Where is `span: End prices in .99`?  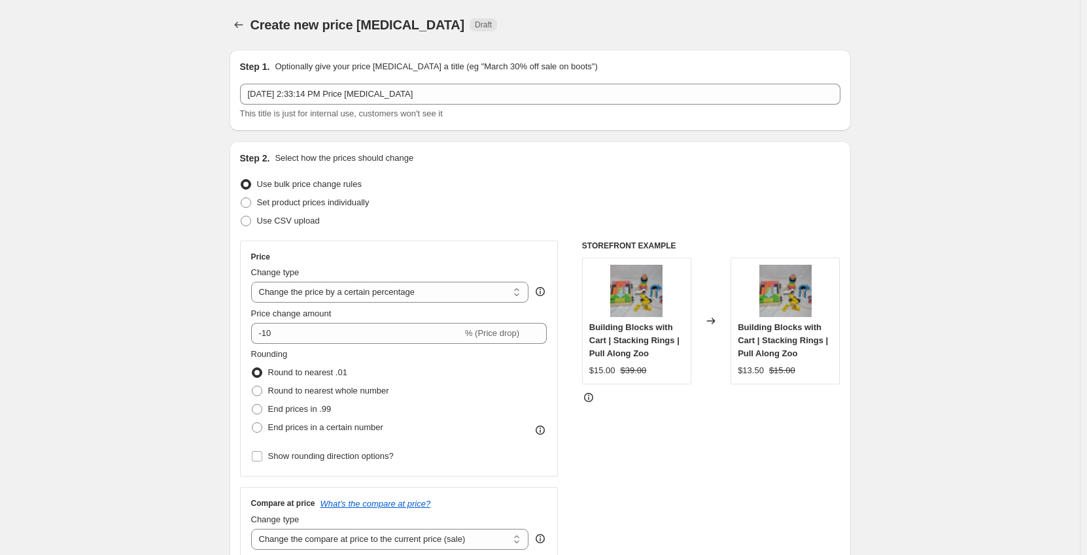 span: End prices in .99 is located at coordinates (300, 409).